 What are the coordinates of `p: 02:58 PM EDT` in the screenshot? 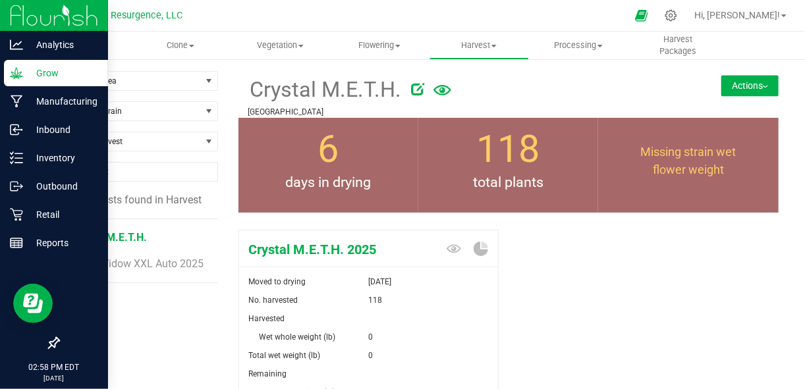 It's located at (54, 368).